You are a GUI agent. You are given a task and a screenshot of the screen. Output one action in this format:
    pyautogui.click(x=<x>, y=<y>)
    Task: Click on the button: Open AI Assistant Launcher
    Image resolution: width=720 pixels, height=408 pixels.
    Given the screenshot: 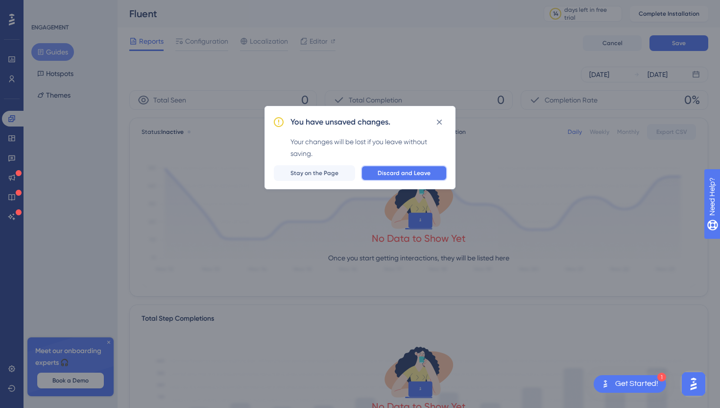 What is the action you would take?
    pyautogui.click(x=15, y=15)
    